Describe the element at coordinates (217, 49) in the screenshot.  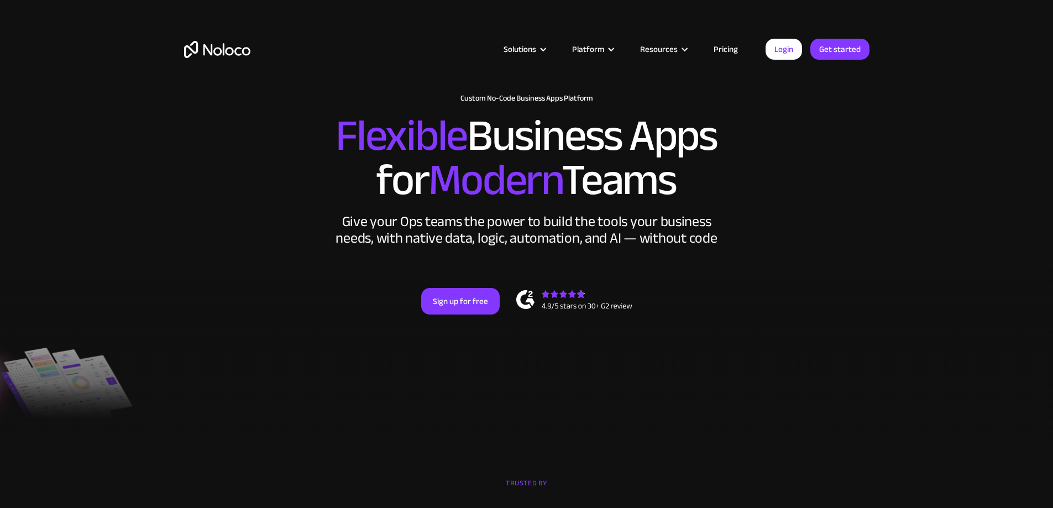
I see `a: home` at that location.